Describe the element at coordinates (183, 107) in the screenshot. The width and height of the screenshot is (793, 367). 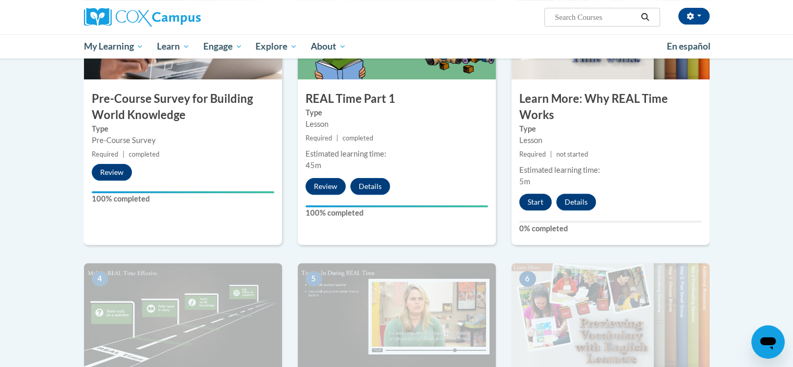
I see `h3: Pre-Course Survey for Building World Knowledge` at that location.